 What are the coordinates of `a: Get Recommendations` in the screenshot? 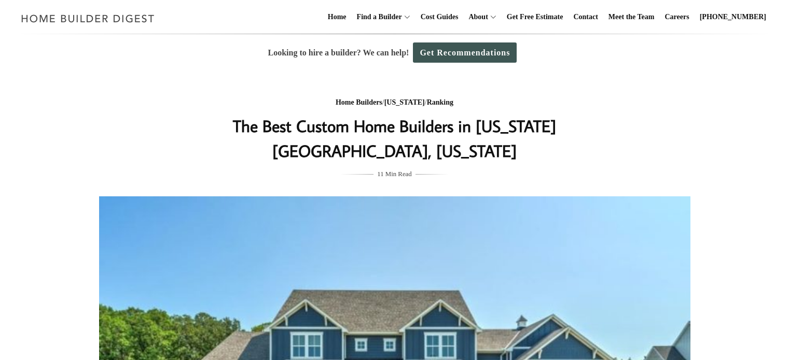 It's located at (465, 52).